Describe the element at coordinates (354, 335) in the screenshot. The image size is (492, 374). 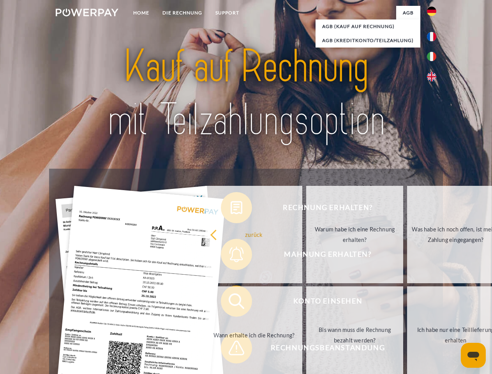
I see `div: Bis wann muss die Rechnung bezahlt werden?` at that location.